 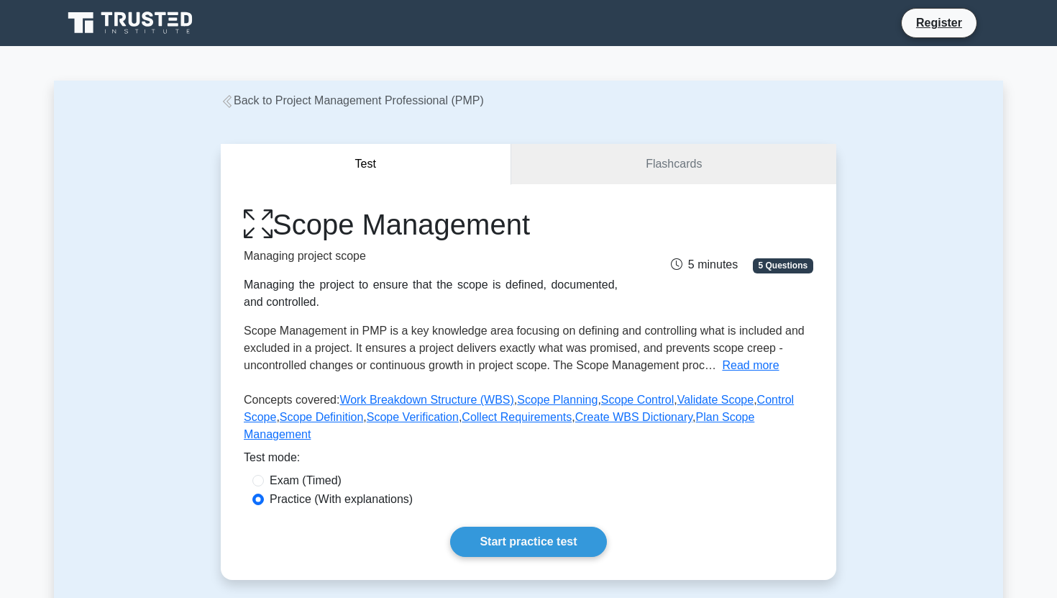 I want to click on a: Scope Definition, so click(x=322, y=416).